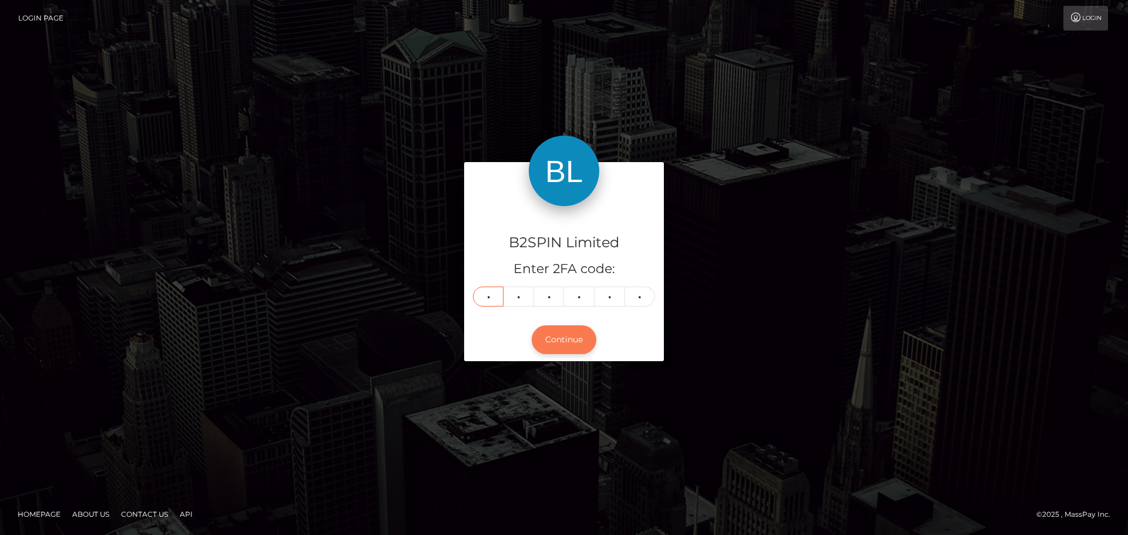 The image size is (1128, 535). Describe the element at coordinates (564, 269) in the screenshot. I see `h5: Enter 2FA code:` at that location.